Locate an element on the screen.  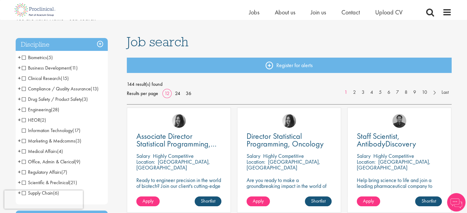
span: (28) is located at coordinates (55, 110).